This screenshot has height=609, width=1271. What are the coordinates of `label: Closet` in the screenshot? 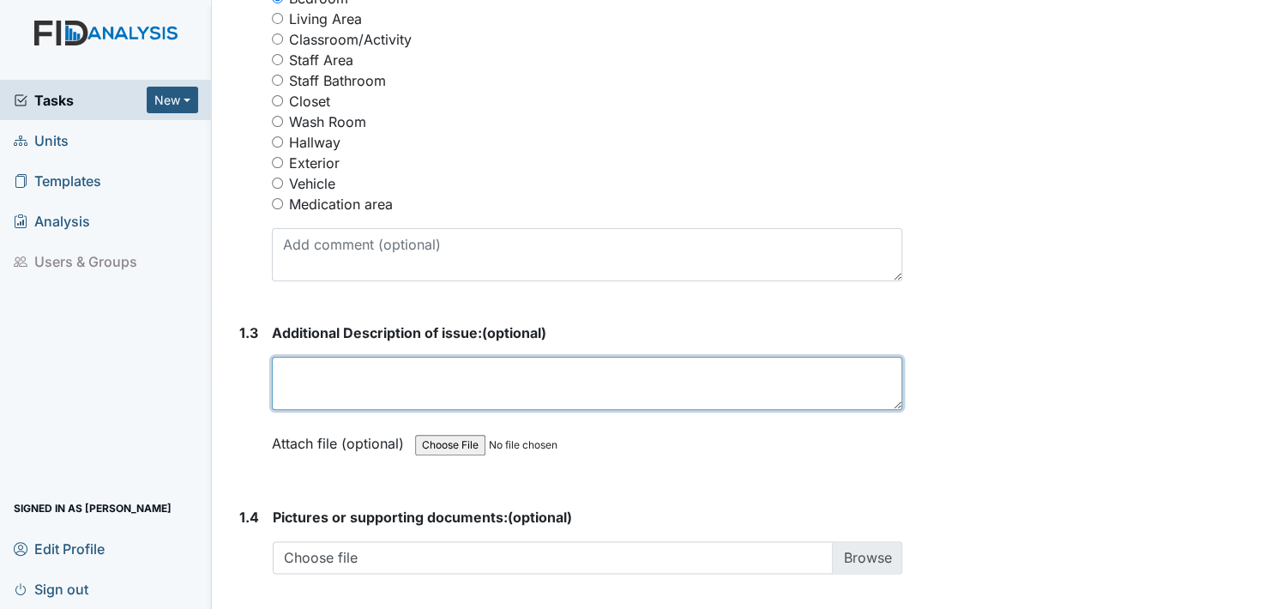 It's located at (310, 101).